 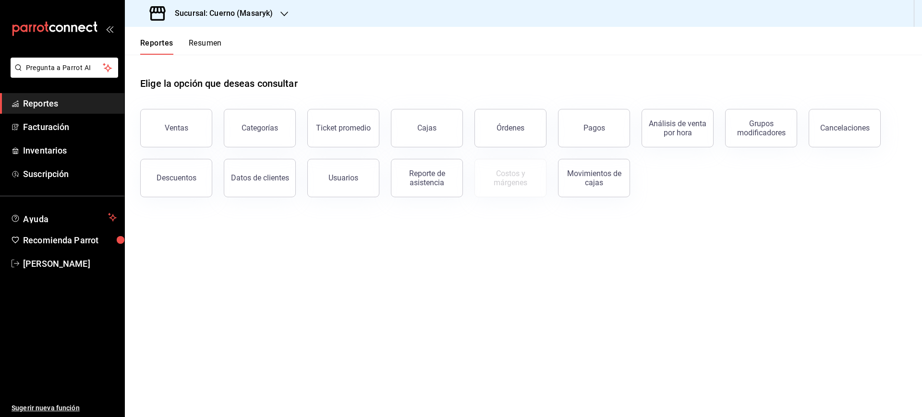 I want to click on button: Grupos modificadores, so click(x=761, y=128).